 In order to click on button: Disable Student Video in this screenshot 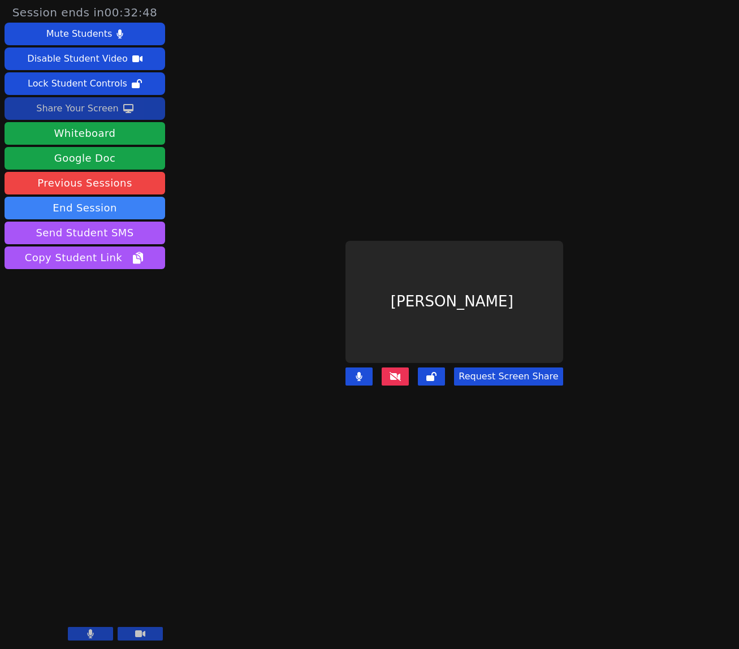, I will do `click(85, 59)`.